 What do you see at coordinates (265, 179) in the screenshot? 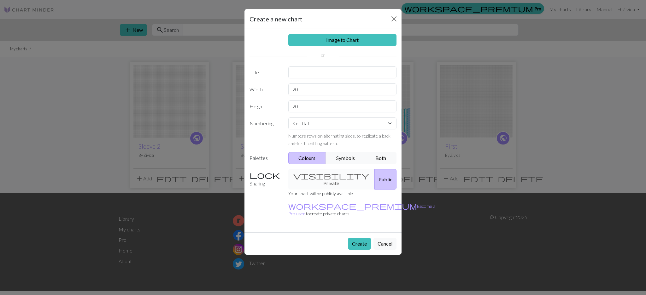
I see `label: Sharing` at bounding box center [265, 179].